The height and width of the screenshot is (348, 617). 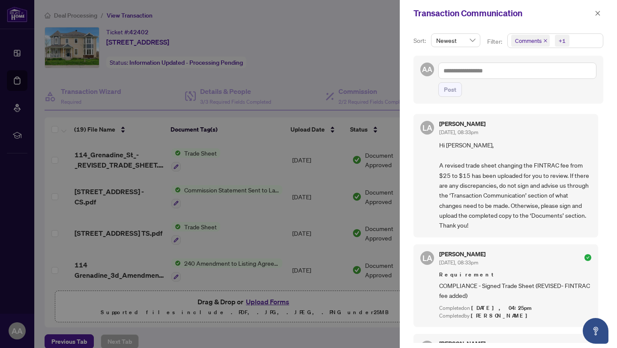 I want to click on div: Completed by, so click(x=515, y=316).